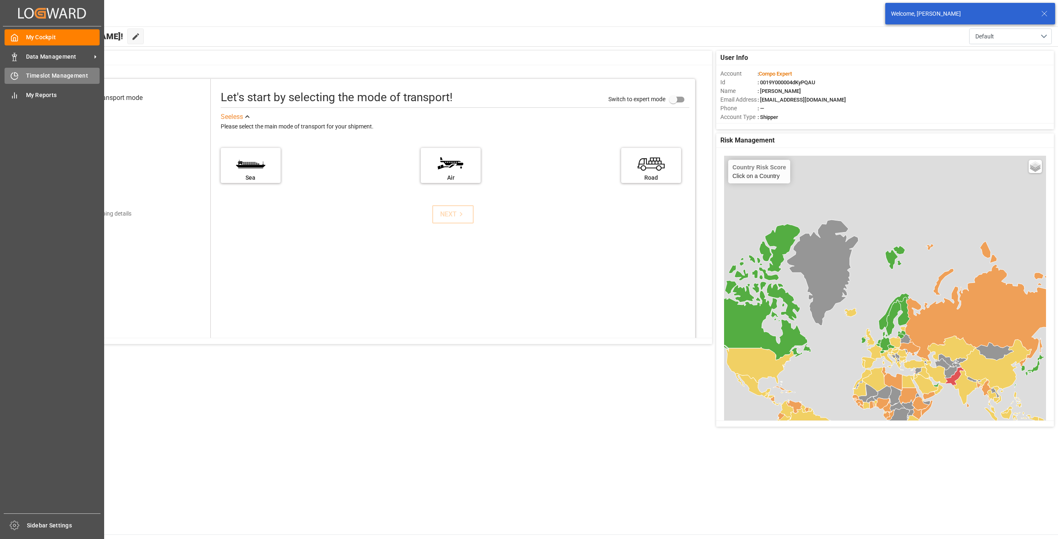  What do you see at coordinates (775, 74) in the screenshot?
I see `span: Compo Expert` at bounding box center [775, 74].